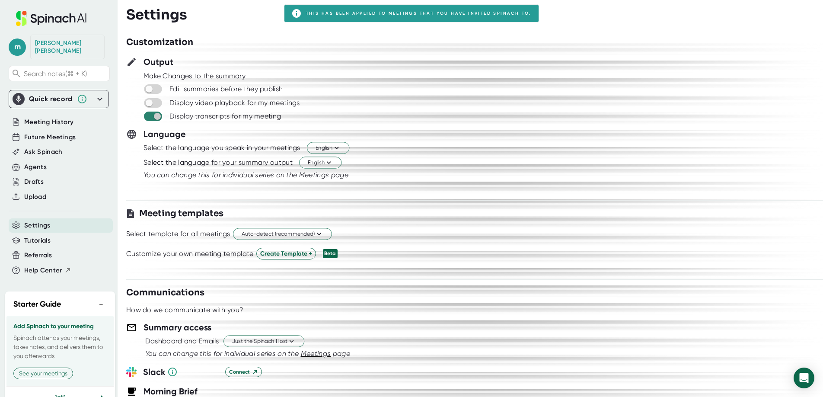 The width and height of the screenshot is (823, 397). Describe the element at coordinates (50, 137) in the screenshot. I see `button: Future Meetings` at that location.